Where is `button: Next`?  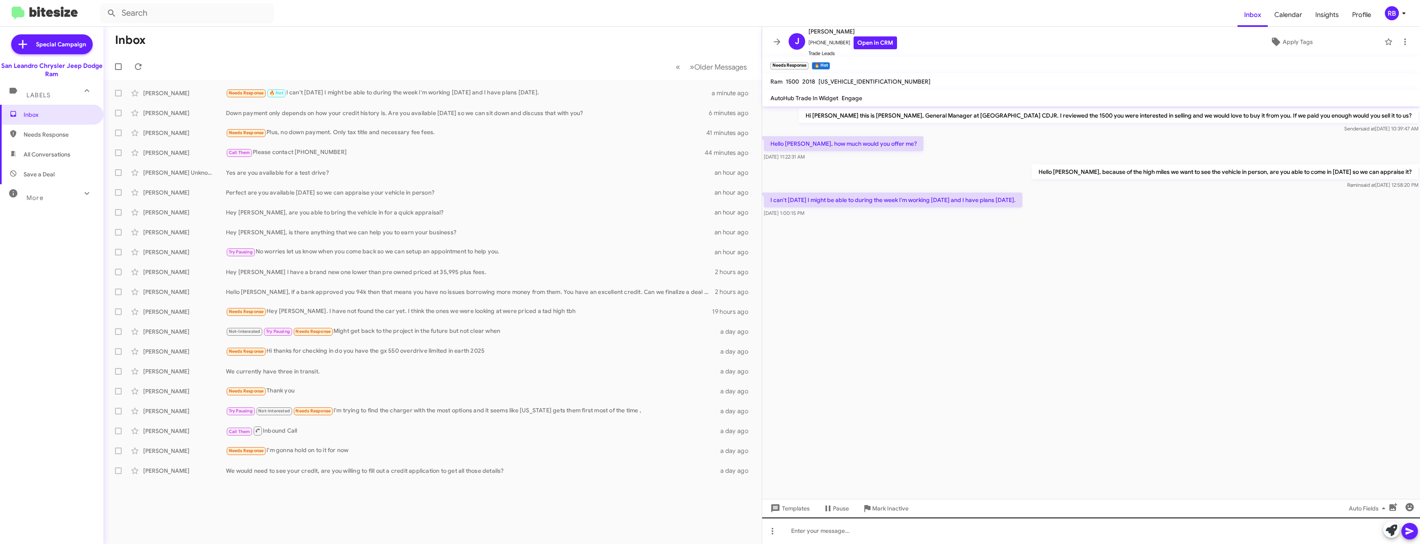
button: Next is located at coordinates (718, 67).